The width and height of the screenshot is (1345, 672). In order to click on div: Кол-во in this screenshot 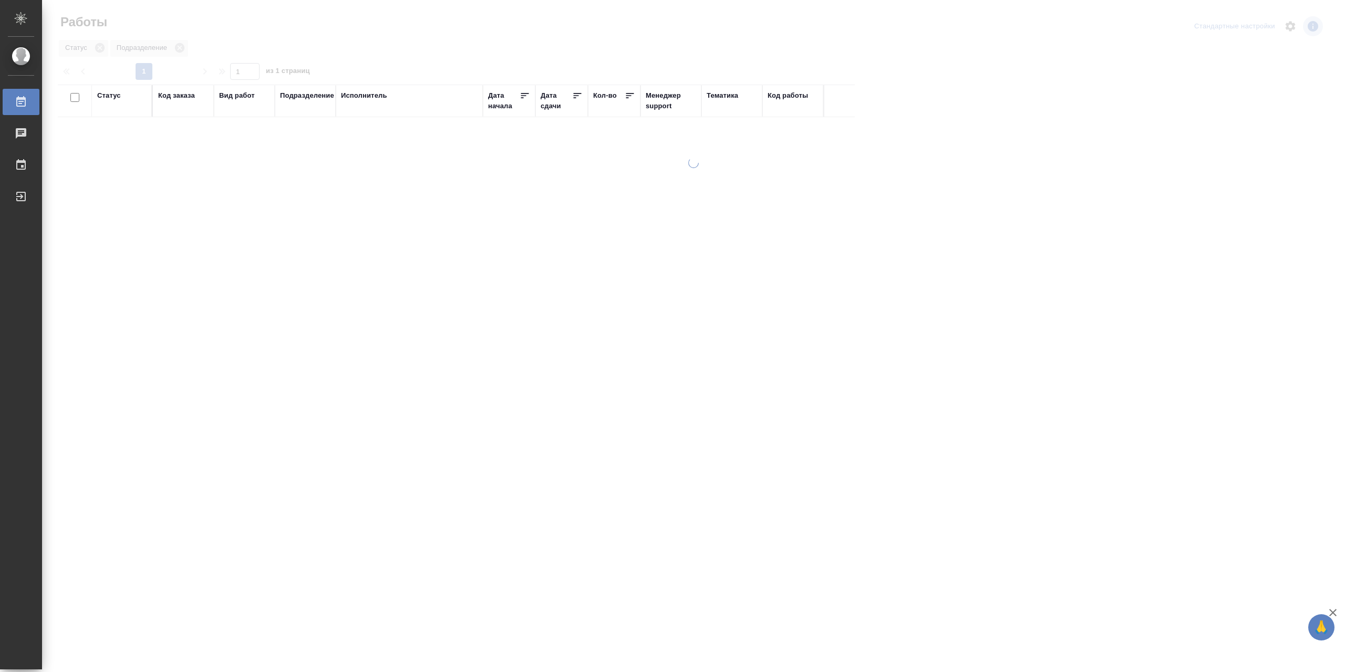, I will do `click(605, 96)`.